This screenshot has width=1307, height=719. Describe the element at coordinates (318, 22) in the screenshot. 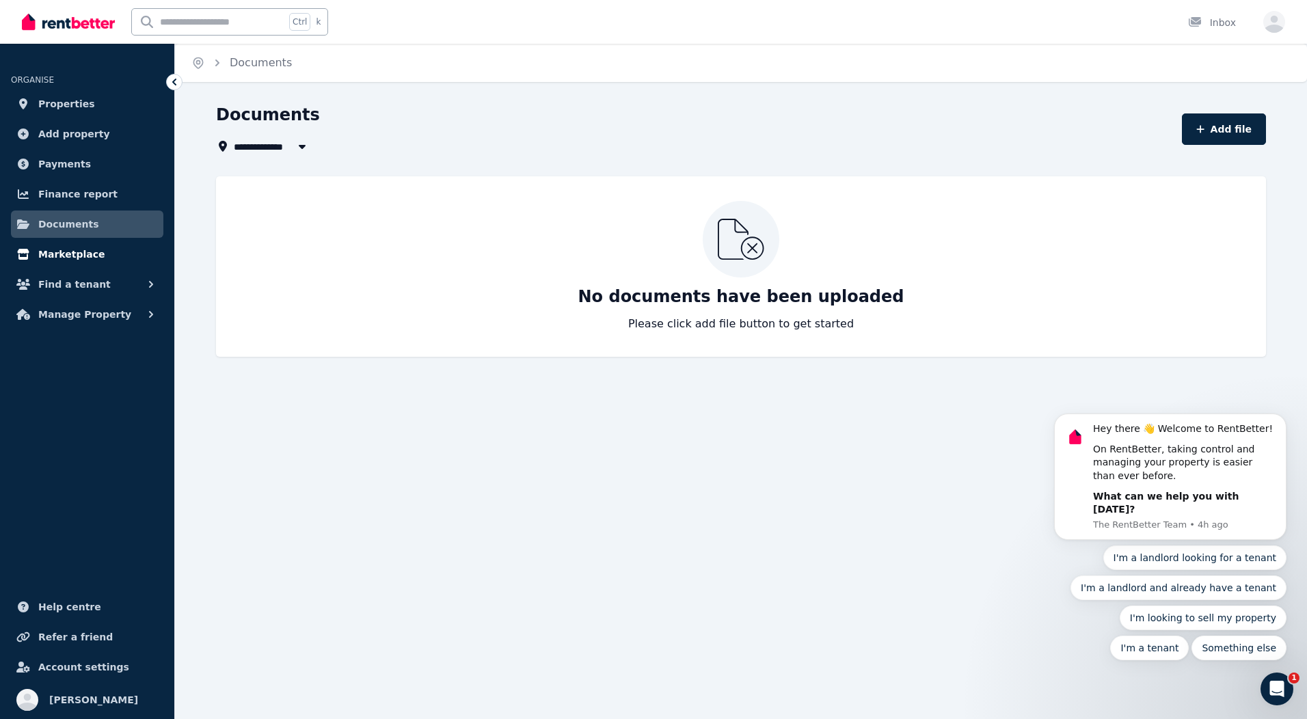

I see `span: k` at that location.